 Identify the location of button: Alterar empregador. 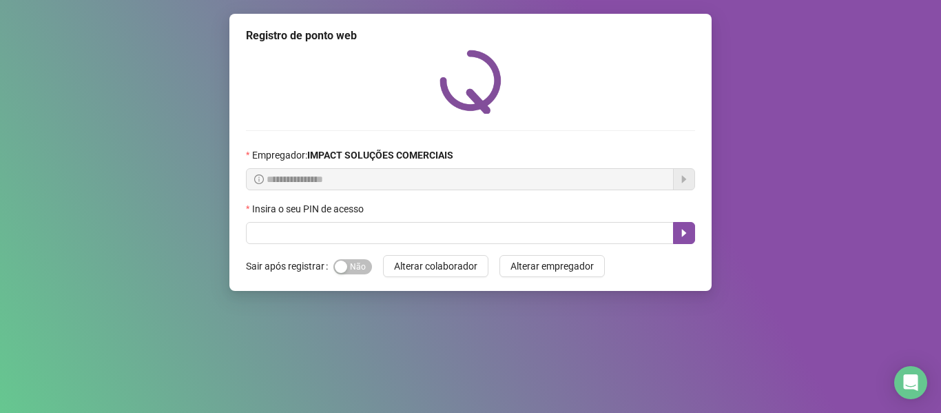
(552, 266).